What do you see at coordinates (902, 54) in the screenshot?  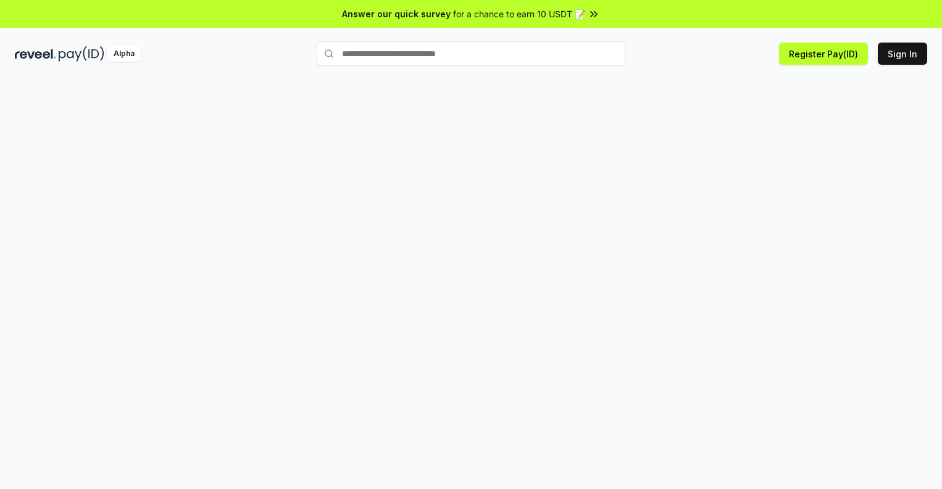 I see `button: Sign In` at bounding box center [902, 54].